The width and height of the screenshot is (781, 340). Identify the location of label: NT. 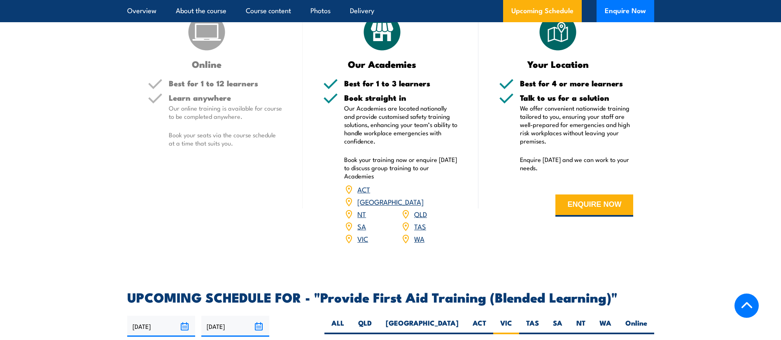
(581, 326).